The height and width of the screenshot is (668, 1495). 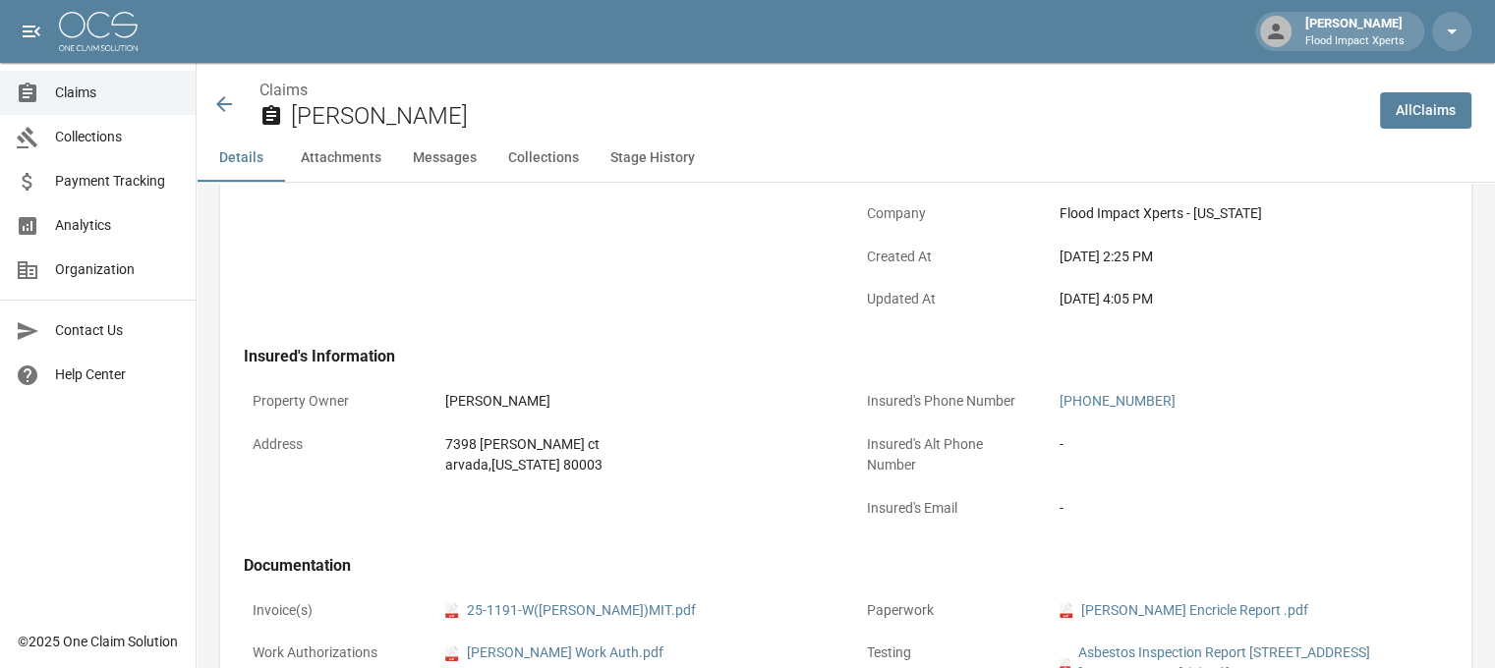 What do you see at coordinates (444, 158) in the screenshot?
I see `button: Messages` at bounding box center [444, 158].